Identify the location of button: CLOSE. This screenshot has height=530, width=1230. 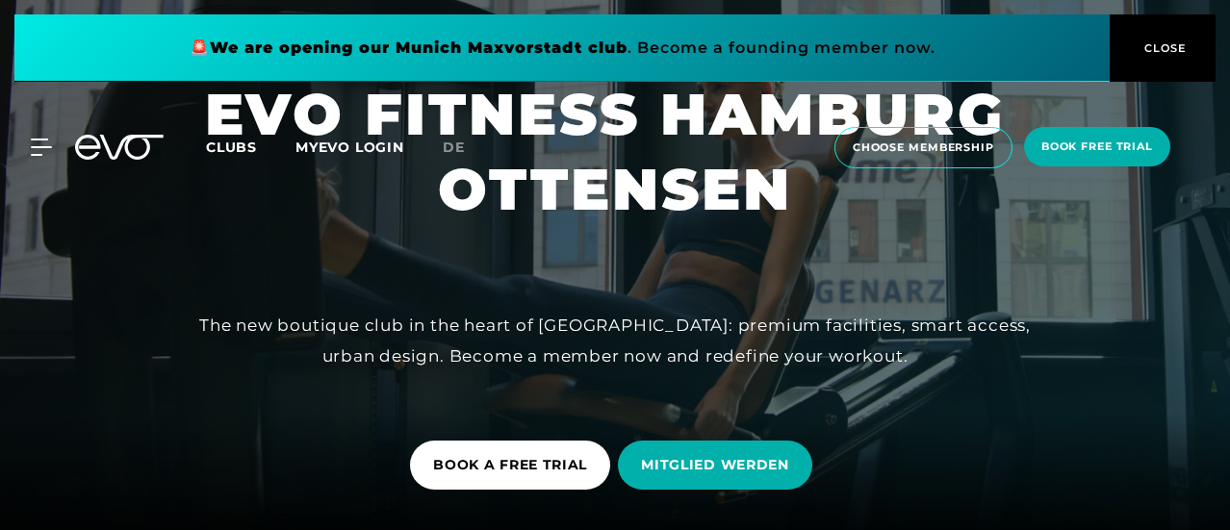
(1162, 48).